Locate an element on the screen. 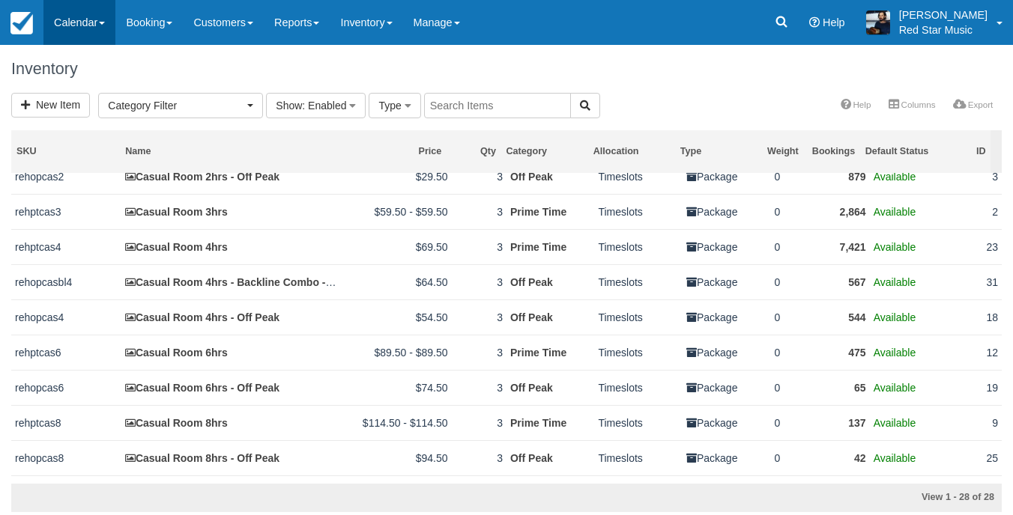 The image size is (1013, 515). div: SKU is located at coordinates (66, 151).